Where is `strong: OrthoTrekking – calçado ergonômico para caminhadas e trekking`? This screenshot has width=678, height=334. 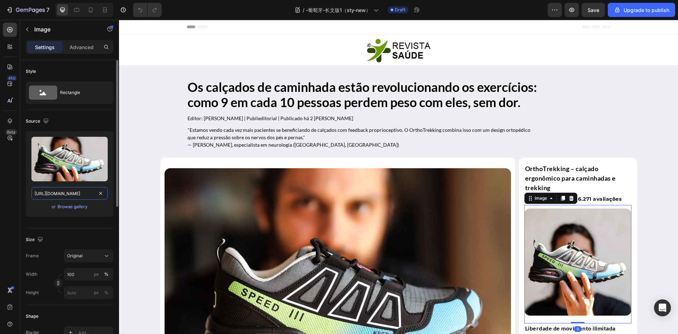 strong: OrthoTrekking – calçado ergonômico para caminhadas e trekking is located at coordinates (452, 158).